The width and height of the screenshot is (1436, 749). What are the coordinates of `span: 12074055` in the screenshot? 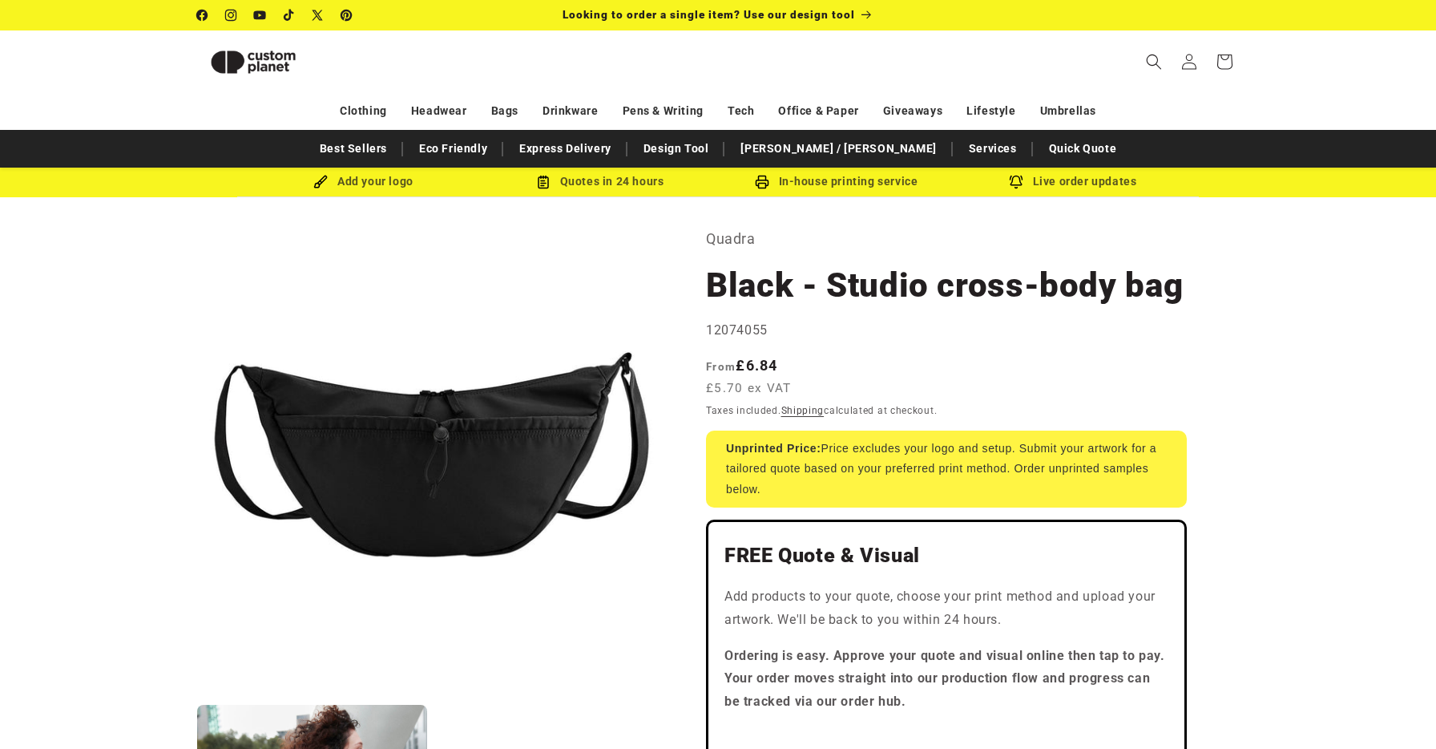 It's located at (737, 329).